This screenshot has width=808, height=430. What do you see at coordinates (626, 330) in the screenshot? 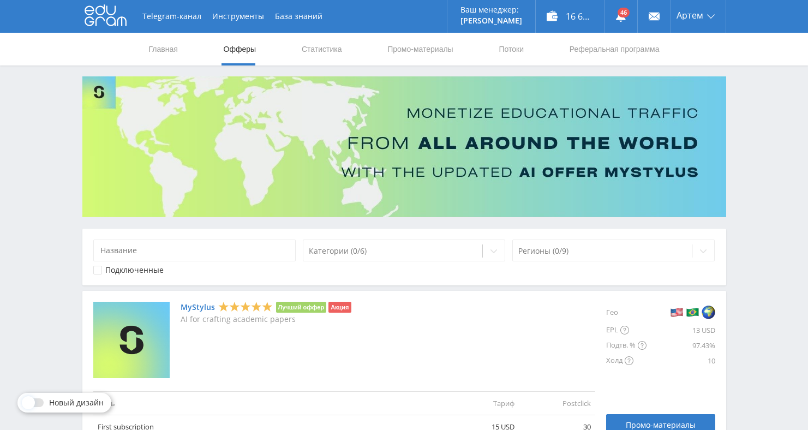
I see `div: EPL` at bounding box center [626, 330].